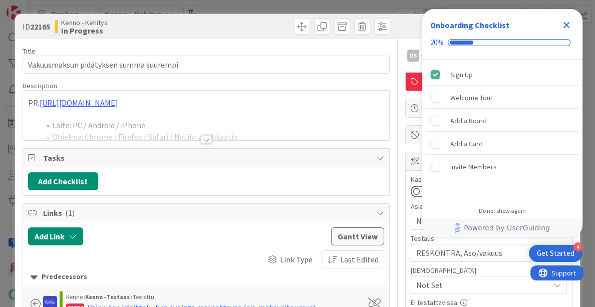 Image resolution: width=595 pixels, height=307 pixels. What do you see at coordinates (56, 236) in the screenshot?
I see `button: Add Link` at bounding box center [56, 236].